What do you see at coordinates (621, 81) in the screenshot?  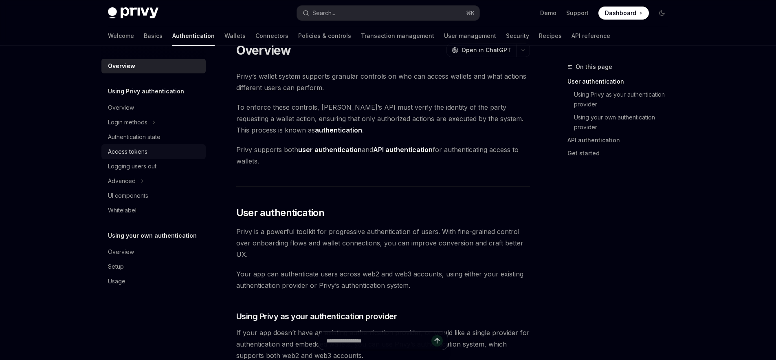 I see `a: User authentication` at bounding box center [621, 81].